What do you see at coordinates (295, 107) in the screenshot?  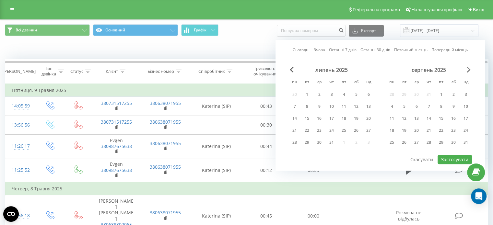 I see `div: 7` at bounding box center [295, 107].